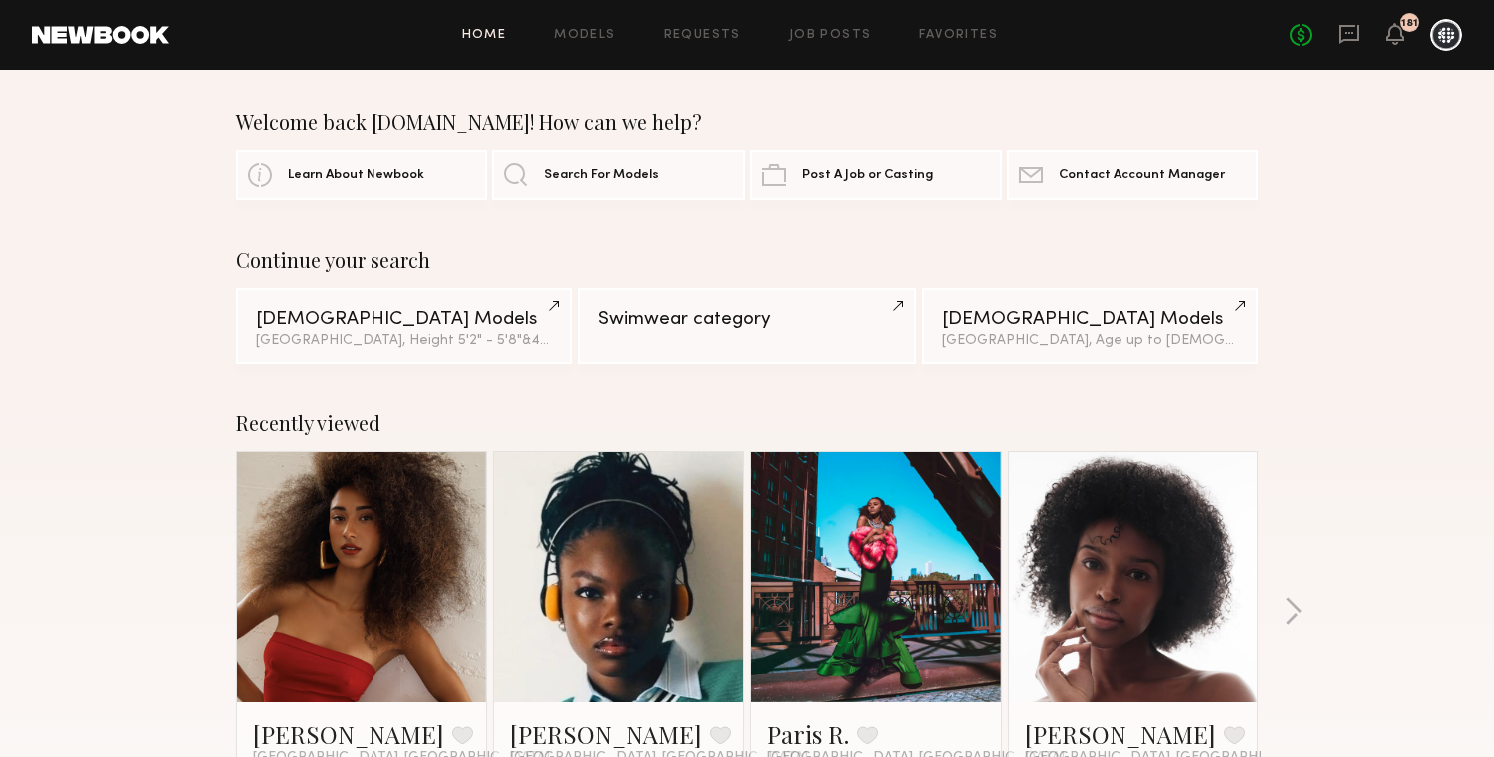  What do you see at coordinates (570, 340) in the screenshot?
I see `span: & 4 other filter s` at bounding box center [570, 340].